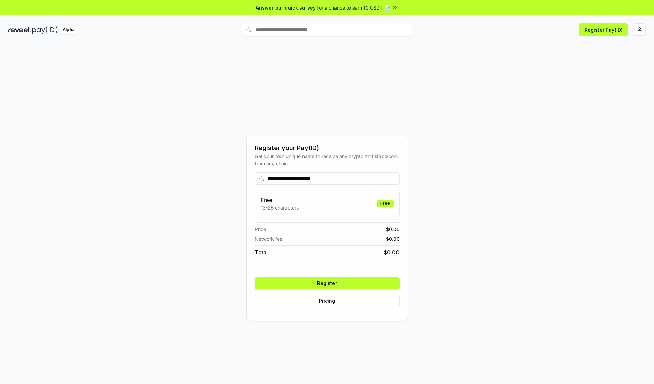  What do you see at coordinates (327, 301) in the screenshot?
I see `button: Pricing` at bounding box center [327, 301].